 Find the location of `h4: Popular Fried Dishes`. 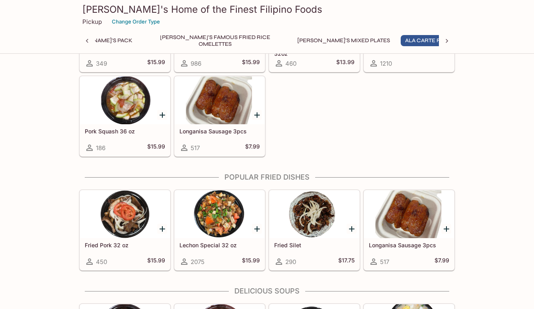

h4: Popular Fried Dishes is located at coordinates (267, 177).